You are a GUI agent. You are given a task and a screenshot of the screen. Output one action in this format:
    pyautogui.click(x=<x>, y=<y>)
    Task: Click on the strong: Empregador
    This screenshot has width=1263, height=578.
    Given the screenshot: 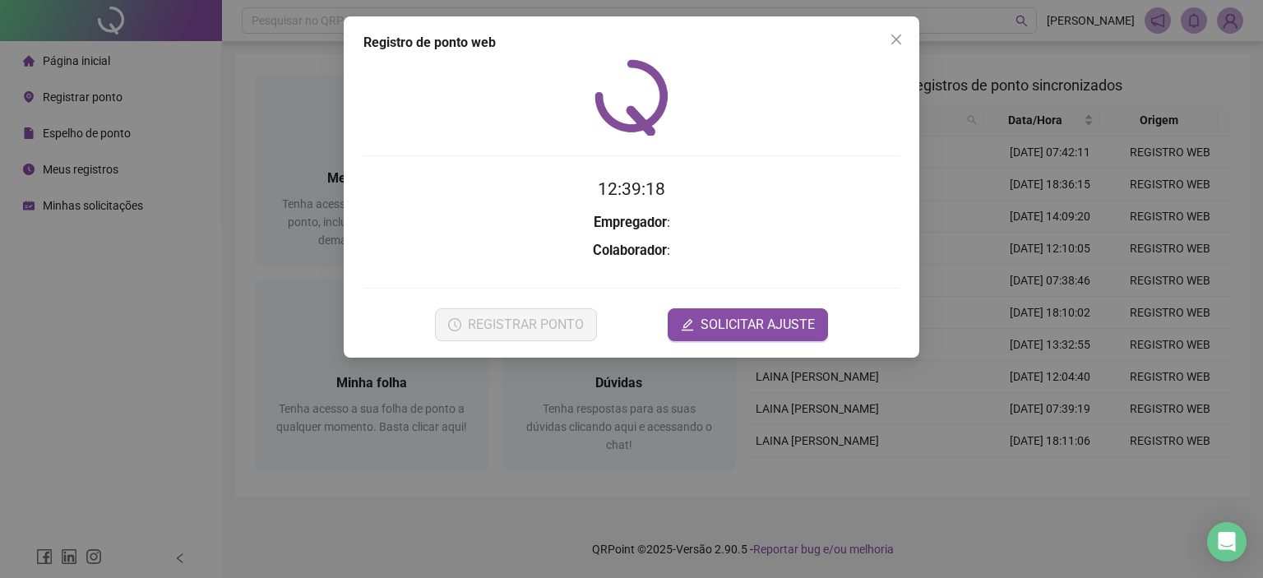 What is the action you would take?
    pyautogui.click(x=630, y=222)
    